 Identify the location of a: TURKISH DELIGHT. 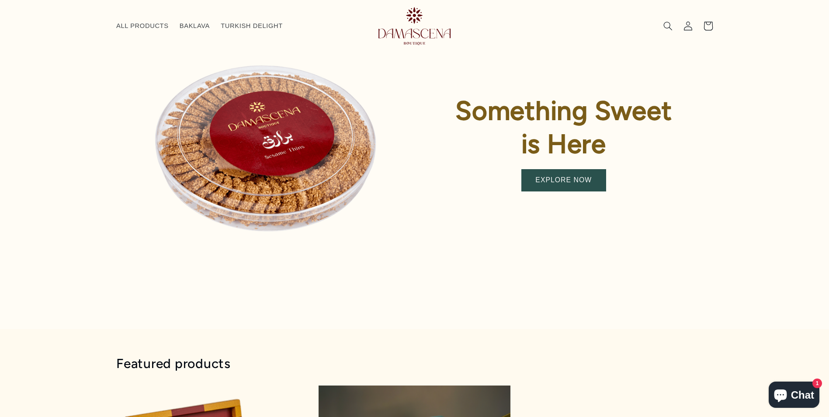
(252, 26).